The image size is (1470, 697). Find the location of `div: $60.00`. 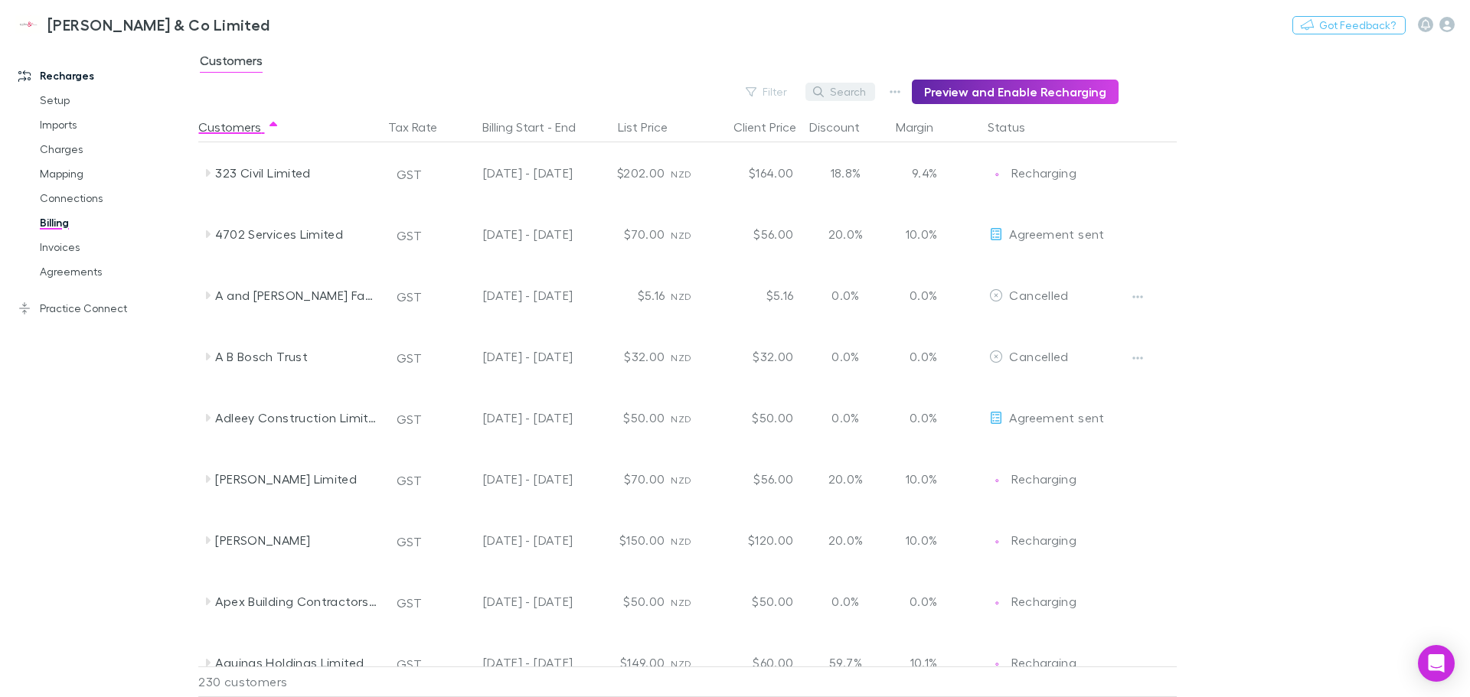

div: $60.00 is located at coordinates (753, 663).